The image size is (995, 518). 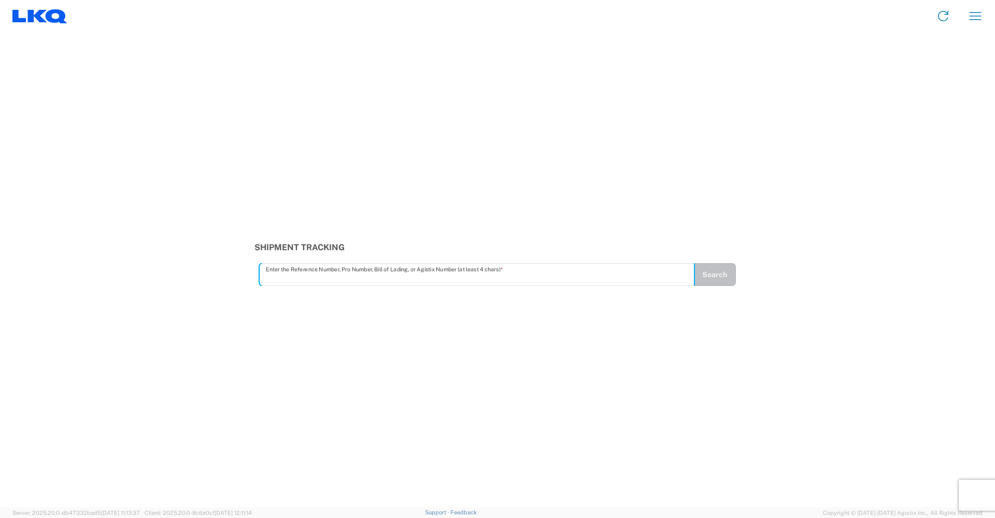 I want to click on a: Support, so click(x=438, y=512).